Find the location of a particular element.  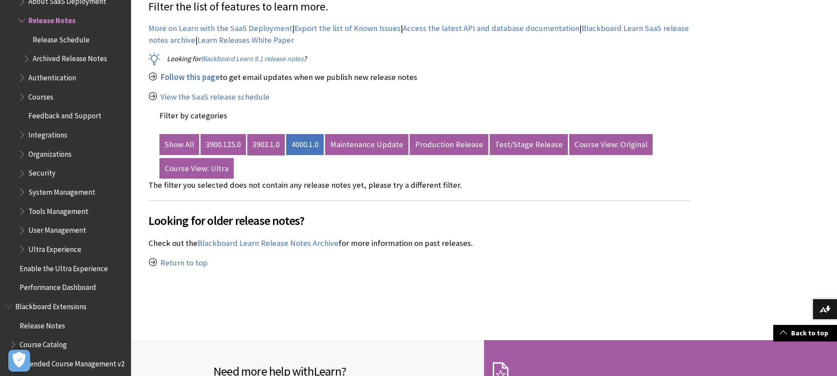

label: Filter by categories is located at coordinates (193, 115).